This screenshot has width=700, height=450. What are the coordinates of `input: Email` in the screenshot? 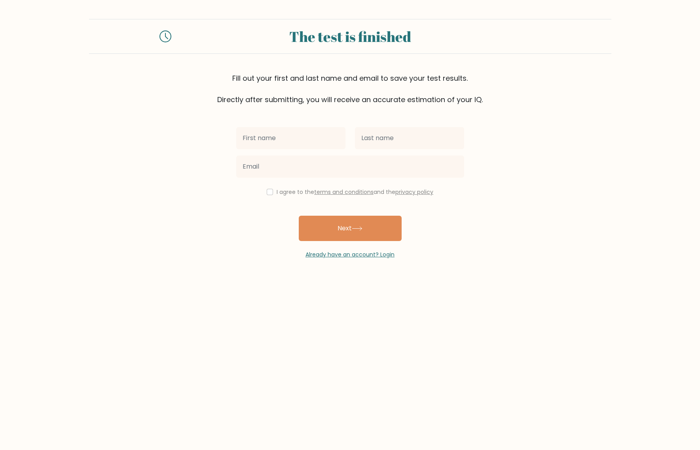 It's located at (350, 167).